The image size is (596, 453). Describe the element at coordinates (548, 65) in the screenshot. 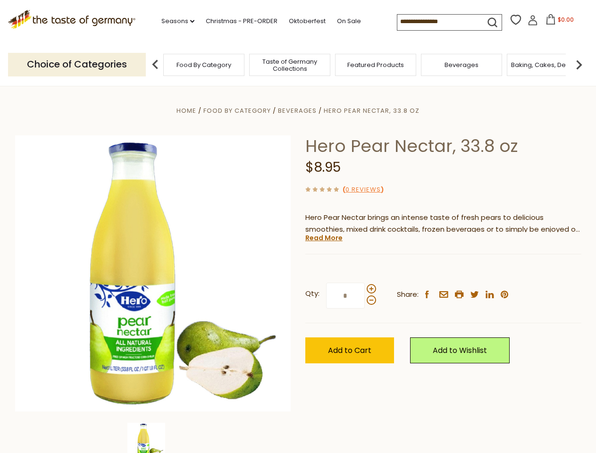

I see `span: Baking, Cakes, Desserts` at that location.